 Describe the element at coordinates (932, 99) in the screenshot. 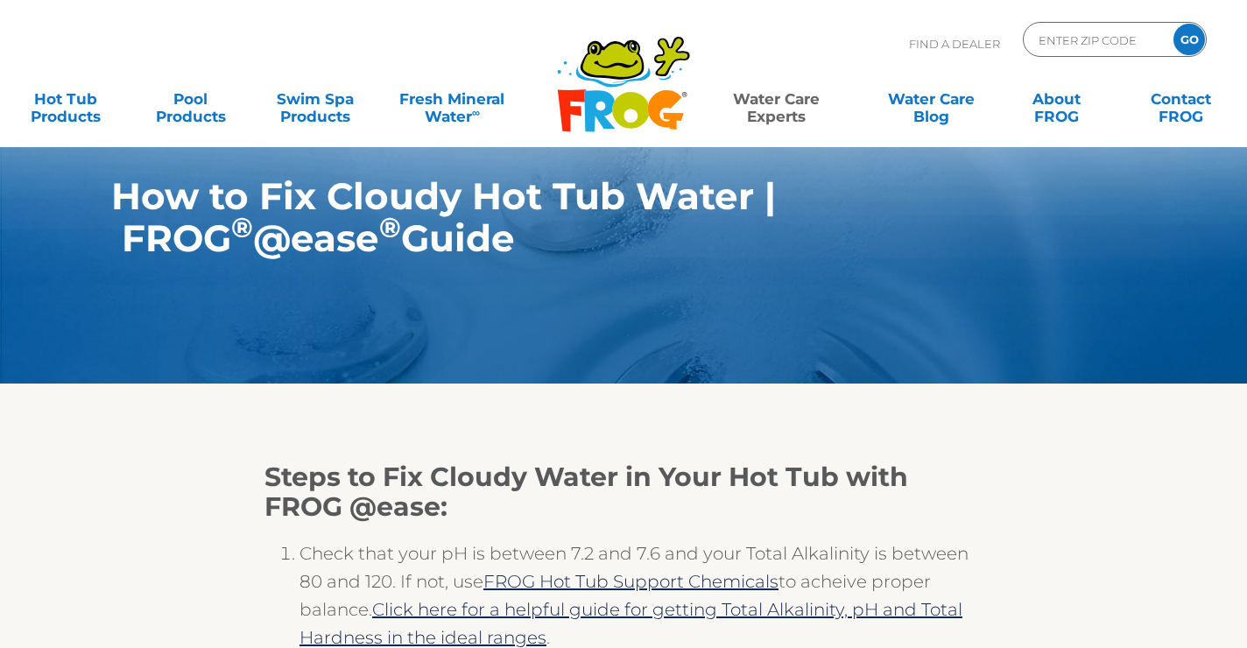

I see `a: Water CareBlog` at that location.